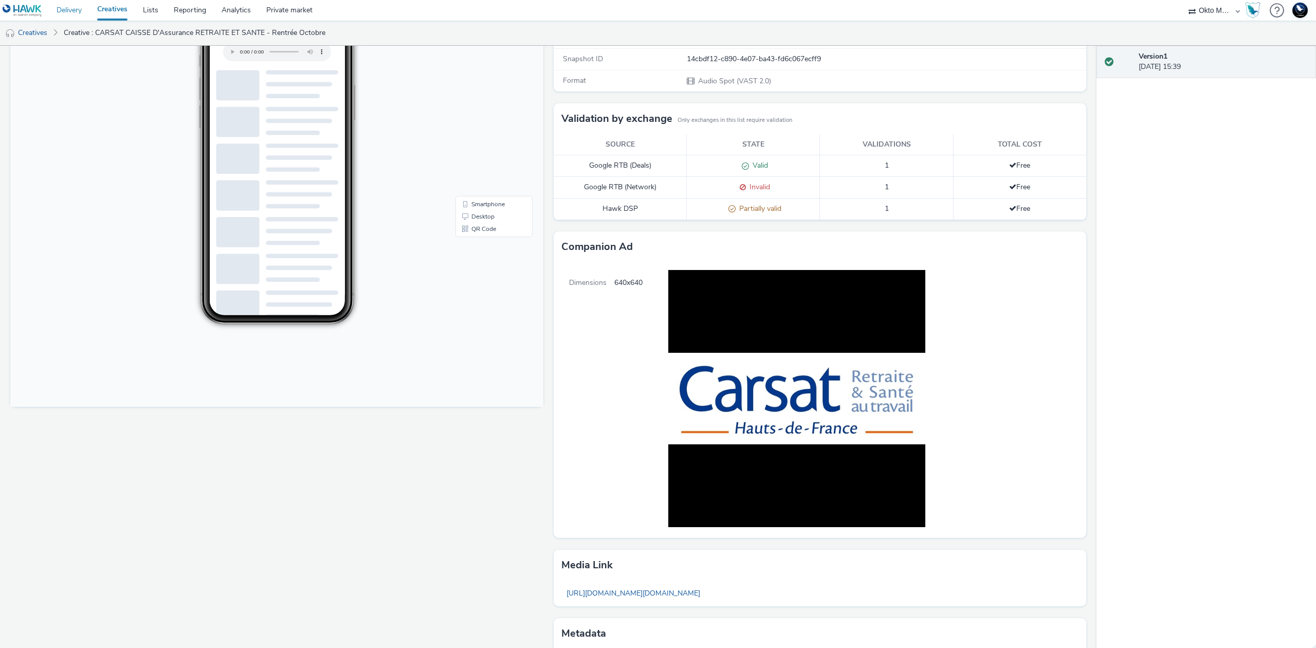 The height and width of the screenshot is (648, 1316). Describe the element at coordinates (194, 33) in the screenshot. I see `a: Creative : CARSAT CAISSE D'Assurance RETRAITE ET SANTE - Rentrée Octobre` at that location.